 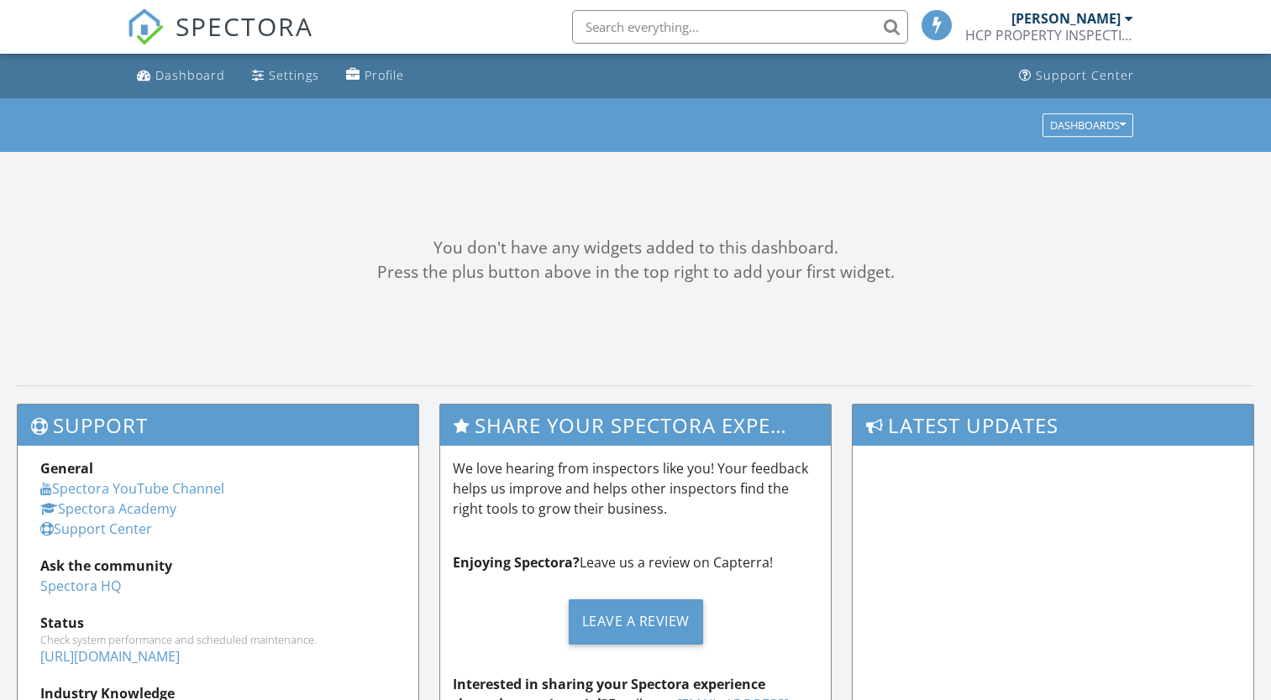 I want to click on a: Dashboard, so click(x=181, y=76).